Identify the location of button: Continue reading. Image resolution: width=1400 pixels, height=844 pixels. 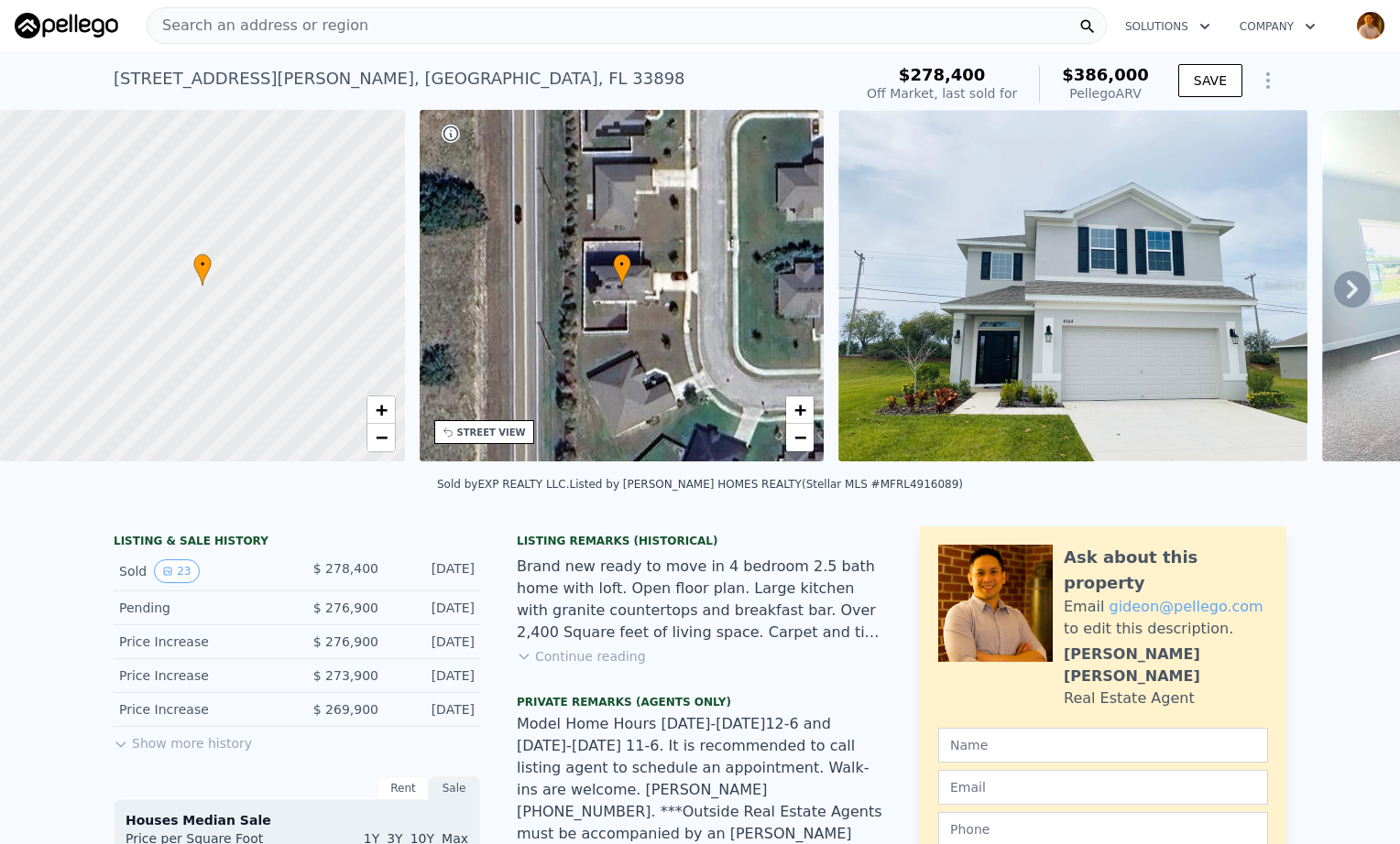
(581, 657).